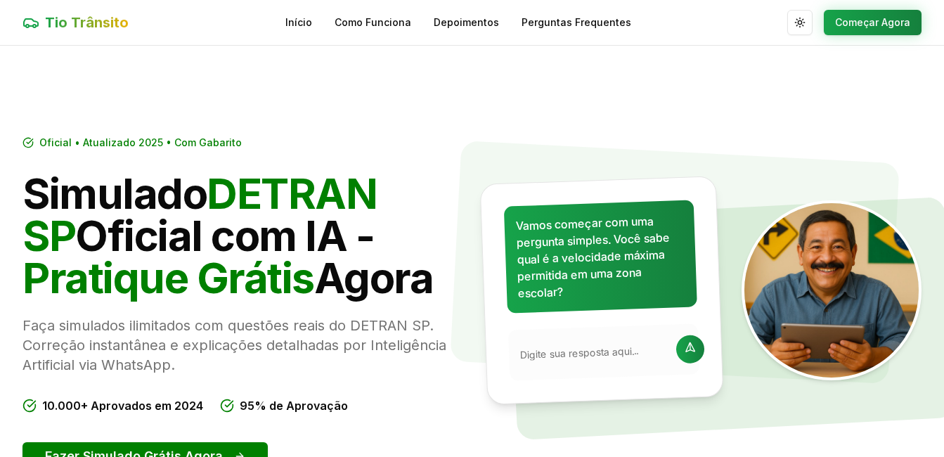  What do you see at coordinates (75, 22) in the screenshot?
I see `a: Tio Trânsito` at bounding box center [75, 22].